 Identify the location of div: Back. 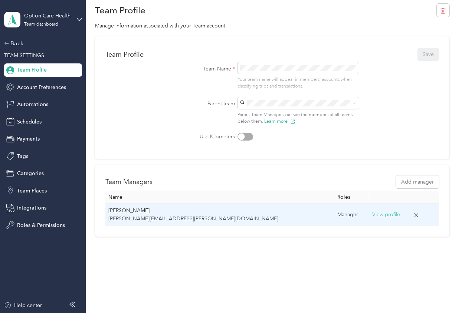
(41, 43).